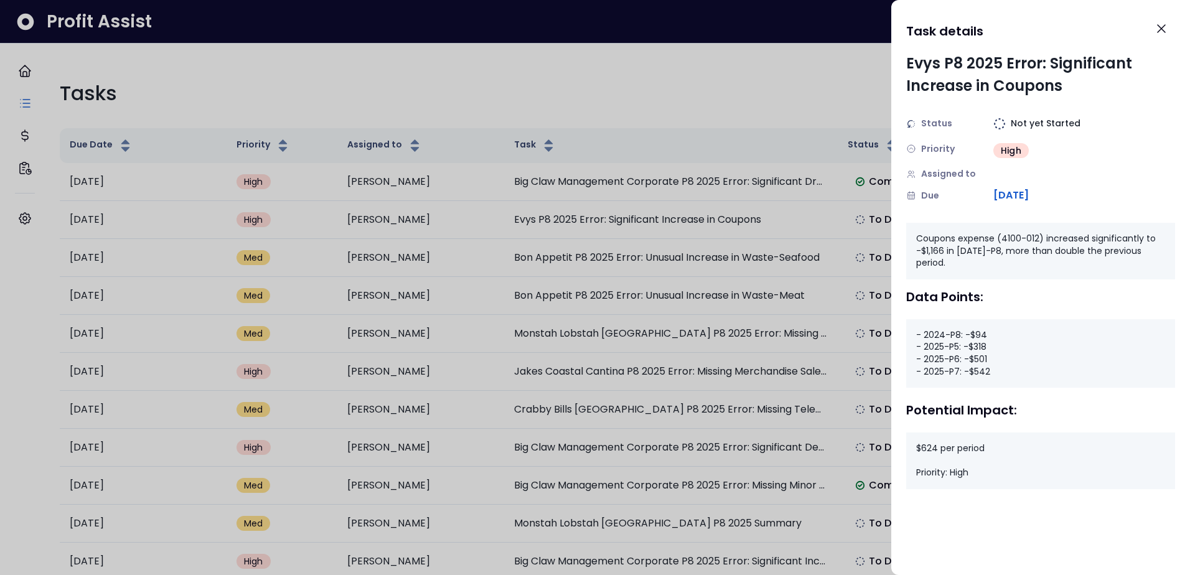 Image resolution: width=1190 pixels, height=575 pixels. I want to click on img: Not yet Started, so click(1000, 124).